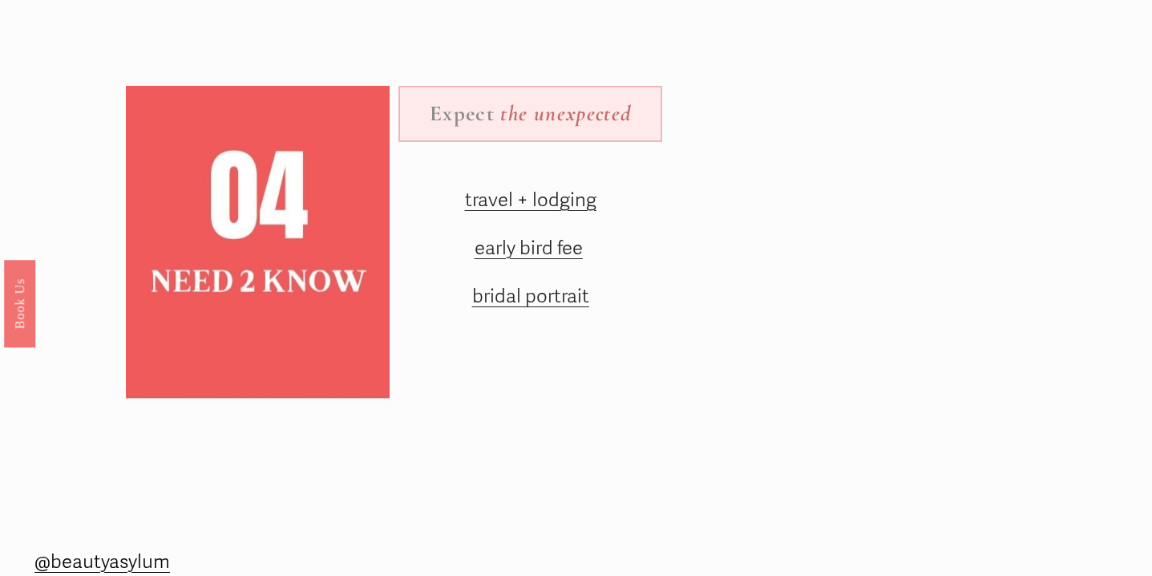 This screenshot has height=576, width=1152. Describe the element at coordinates (531, 200) in the screenshot. I see `span: travel + lodging` at that location.